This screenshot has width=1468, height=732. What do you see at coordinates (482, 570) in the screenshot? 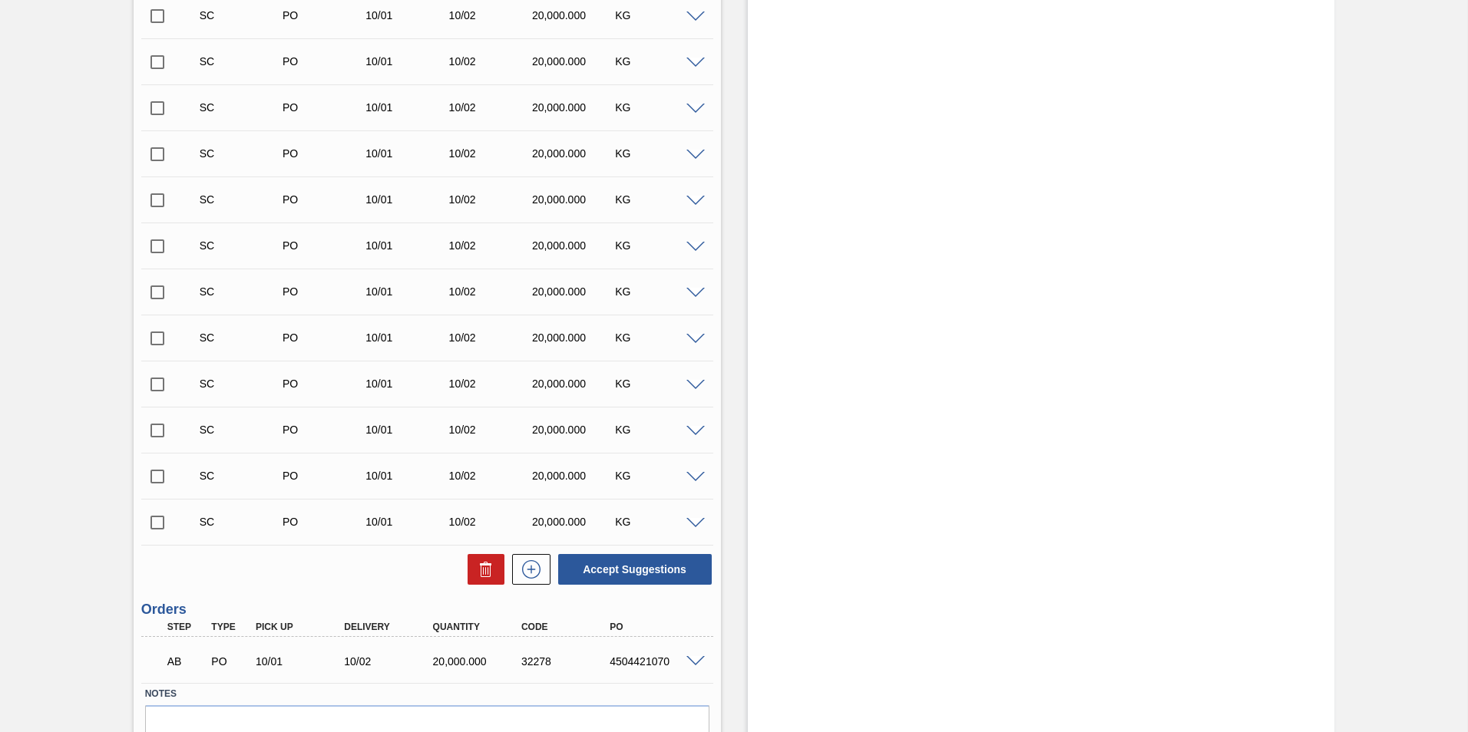
I see `div: Delete Suggestions` at bounding box center [482, 570].